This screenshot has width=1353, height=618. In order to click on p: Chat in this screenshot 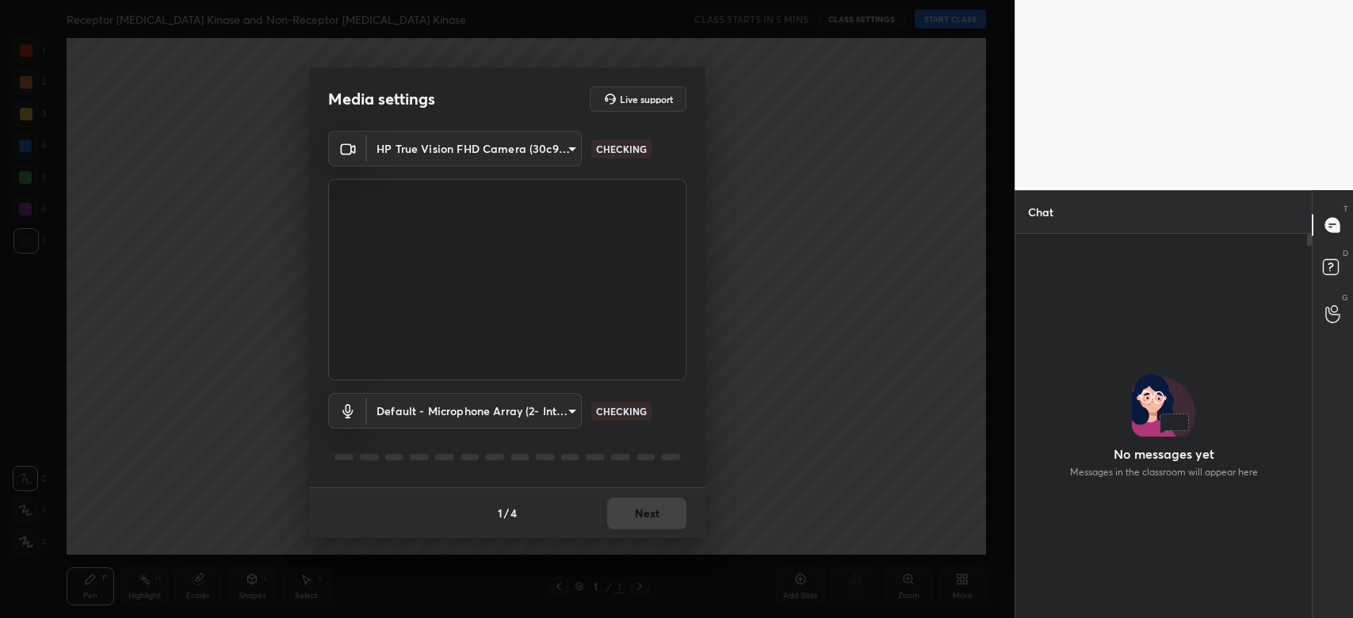, I will do `click(1041, 212)`.